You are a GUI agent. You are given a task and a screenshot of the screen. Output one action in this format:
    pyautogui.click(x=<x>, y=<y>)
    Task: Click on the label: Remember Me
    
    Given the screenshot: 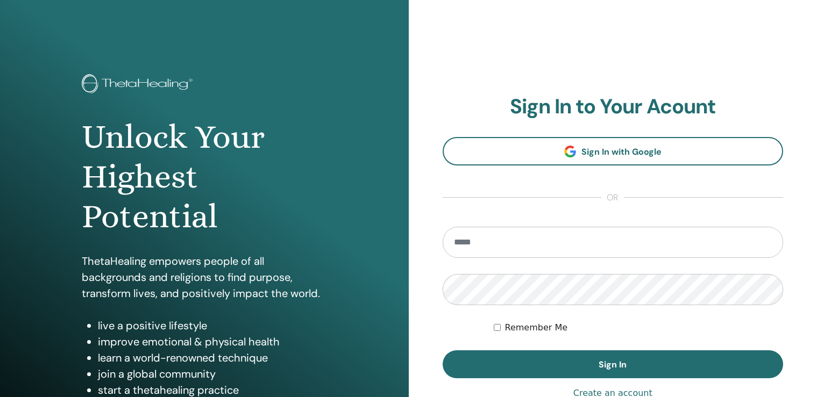 What is the action you would take?
    pyautogui.click(x=536, y=328)
    